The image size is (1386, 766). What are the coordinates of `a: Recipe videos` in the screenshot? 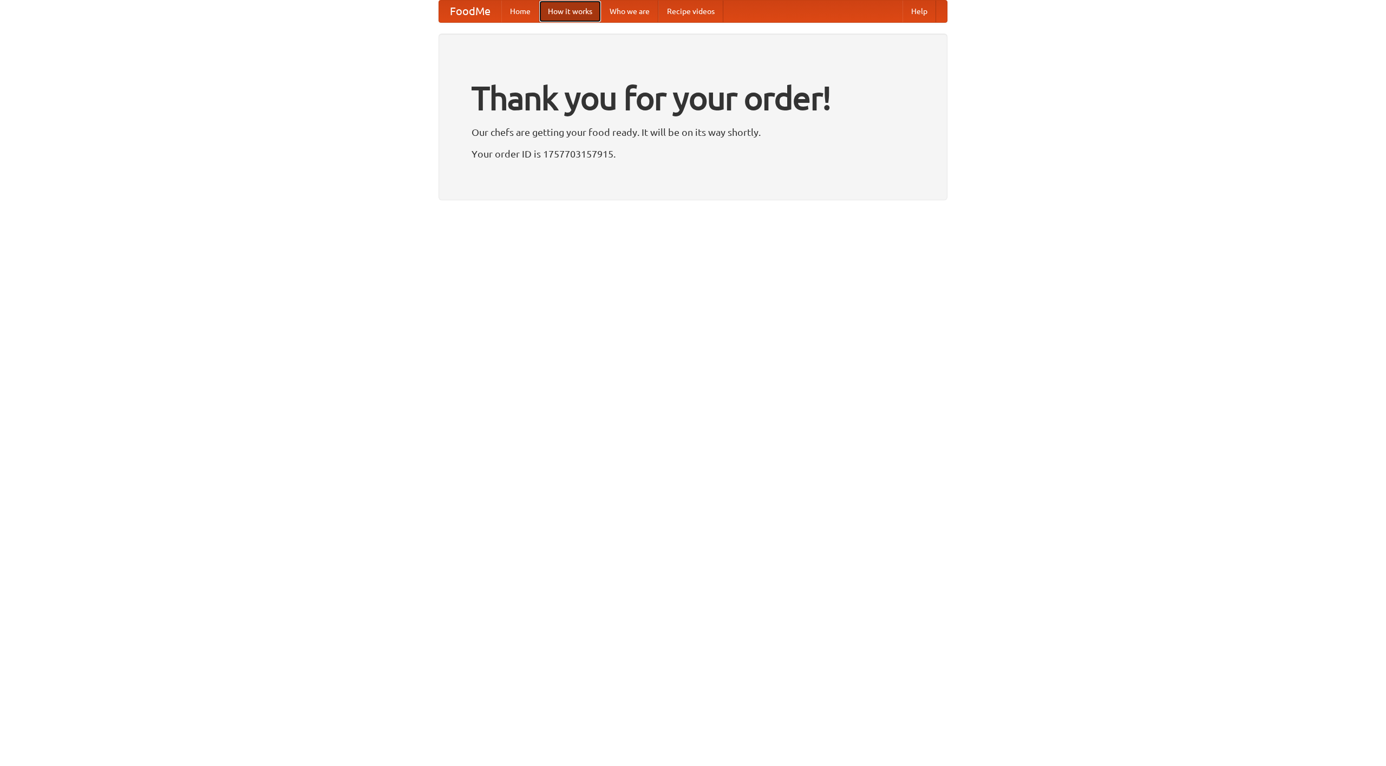 It's located at (691, 11).